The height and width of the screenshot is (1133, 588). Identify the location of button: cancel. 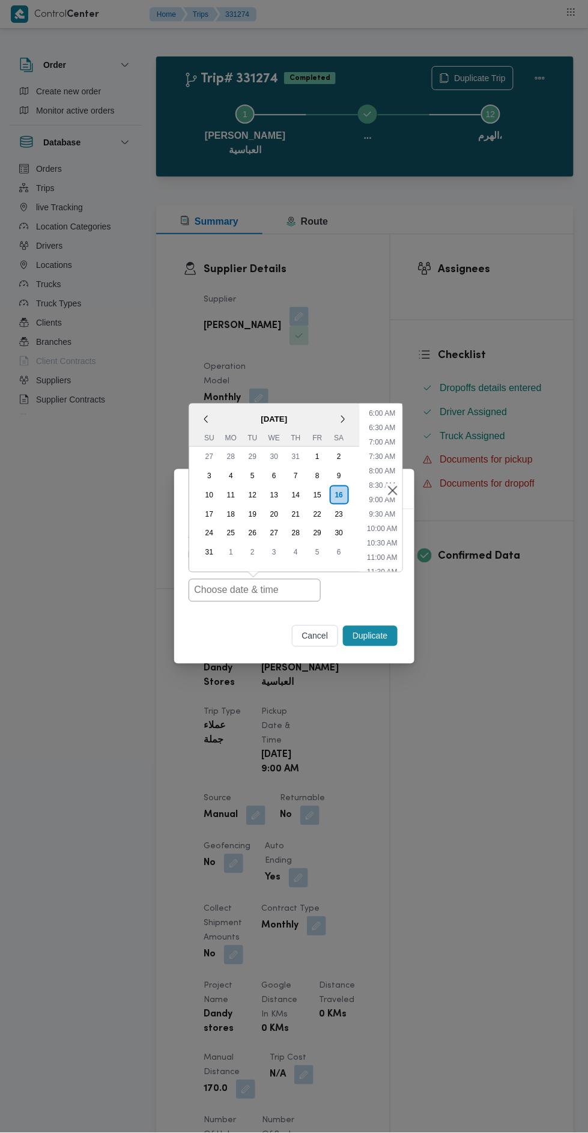
(316, 636).